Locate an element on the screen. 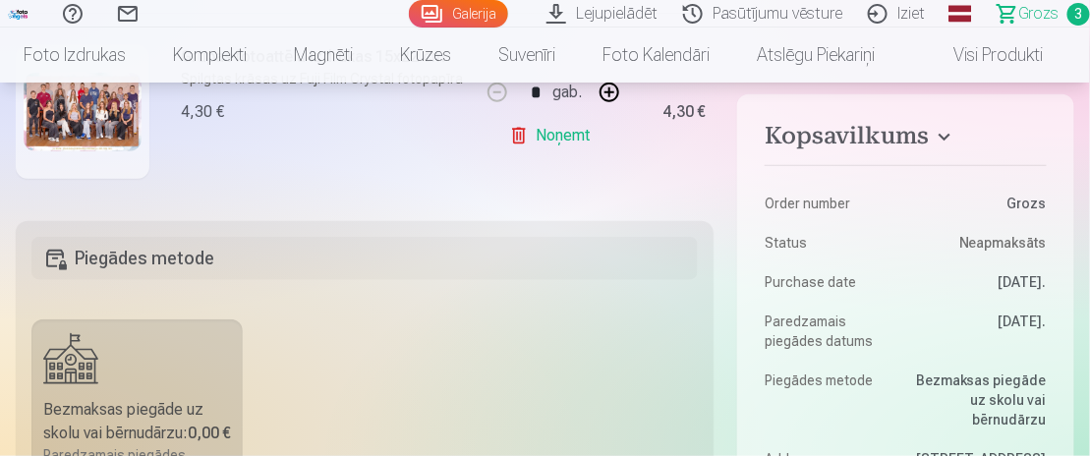  dt: Status is located at coordinates (831, 243).